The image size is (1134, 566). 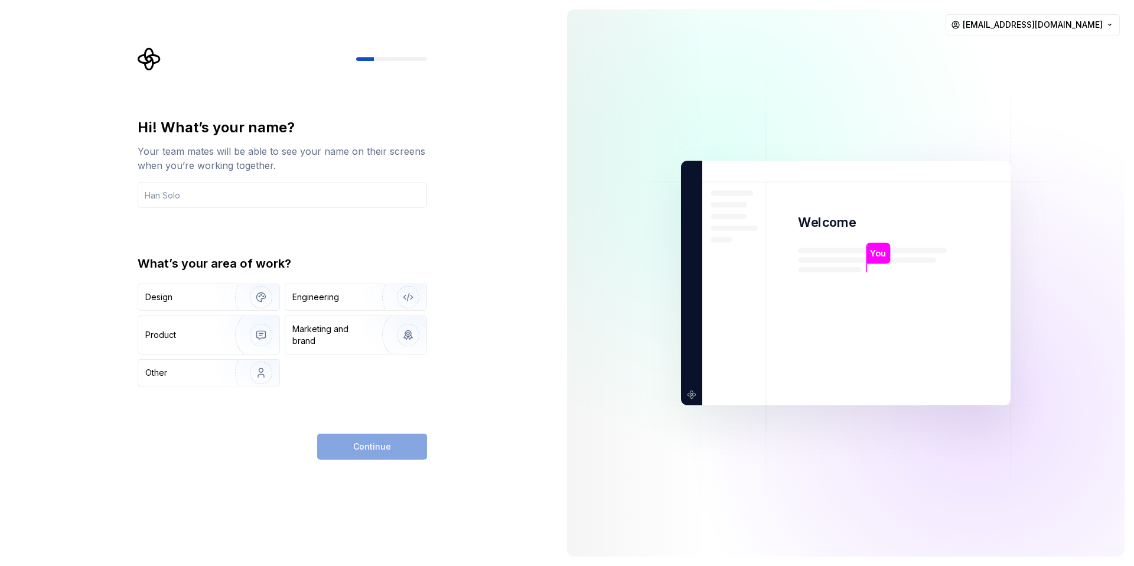 What do you see at coordinates (159, 297) in the screenshot?
I see `div: Design` at bounding box center [159, 297].